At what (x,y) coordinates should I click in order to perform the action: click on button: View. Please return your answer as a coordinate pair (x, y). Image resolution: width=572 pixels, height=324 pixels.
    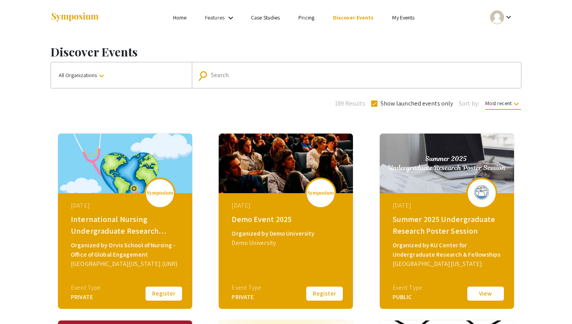
    Looking at the image, I should click on (486, 293).